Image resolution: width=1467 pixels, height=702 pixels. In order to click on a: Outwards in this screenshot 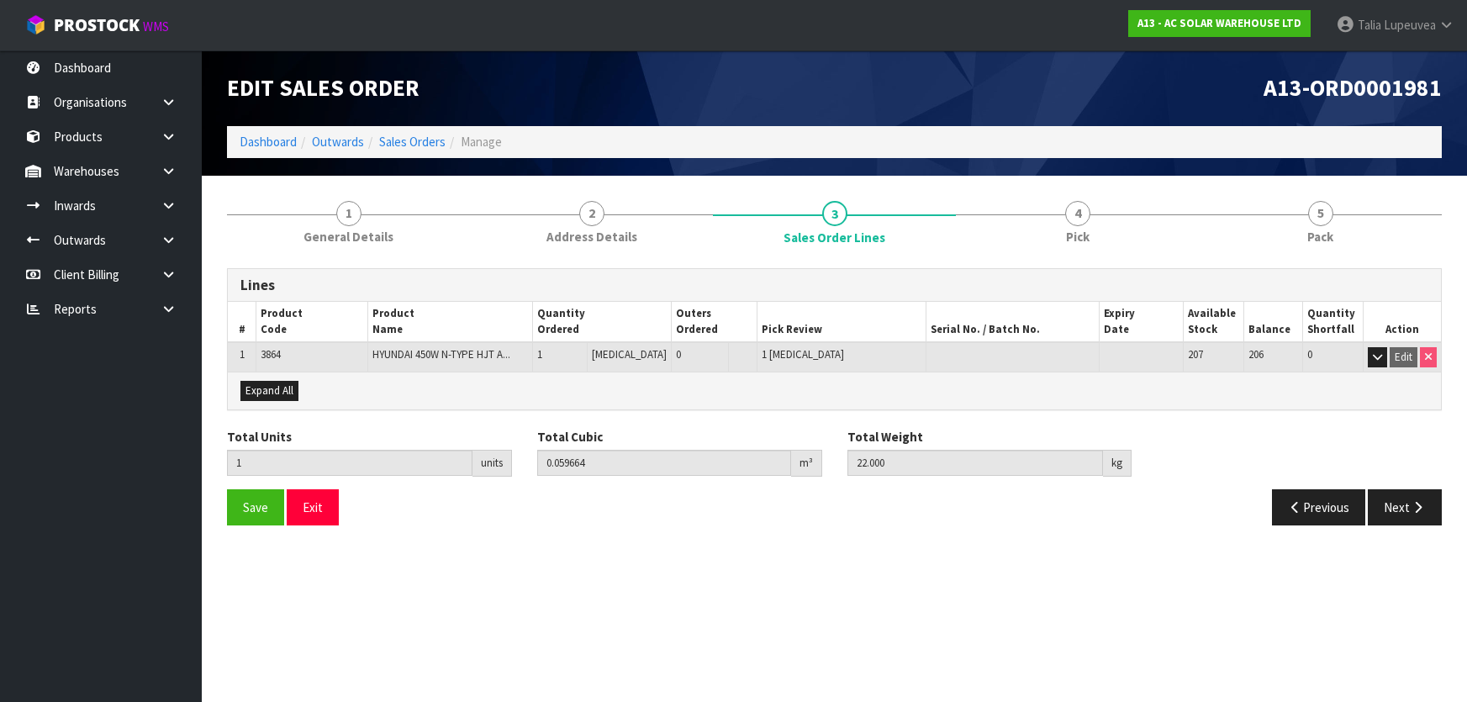, I will do `click(338, 141)`.